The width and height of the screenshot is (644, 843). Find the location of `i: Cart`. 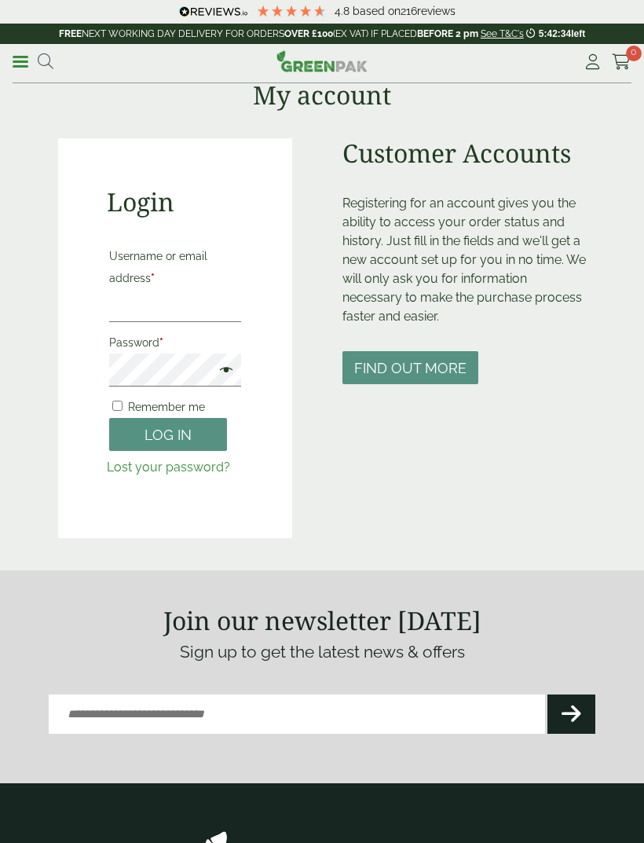

i: Cart is located at coordinates (622, 62).